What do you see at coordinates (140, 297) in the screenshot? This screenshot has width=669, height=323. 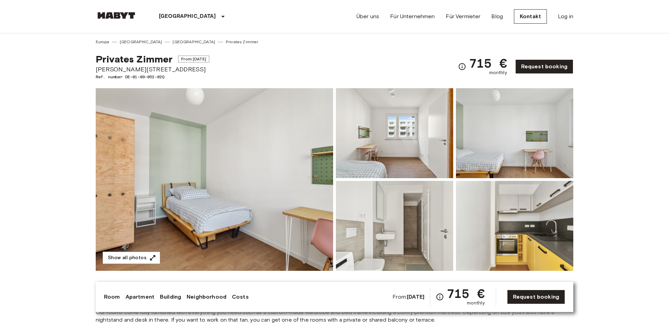 I see `a: Apartment` at bounding box center [140, 297].